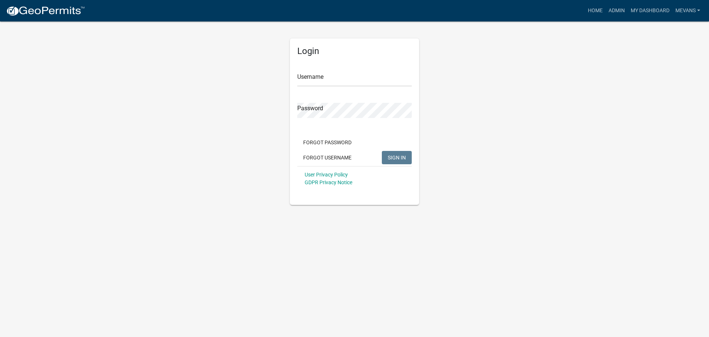 The image size is (709, 337). I want to click on a: Home, so click(596, 11).